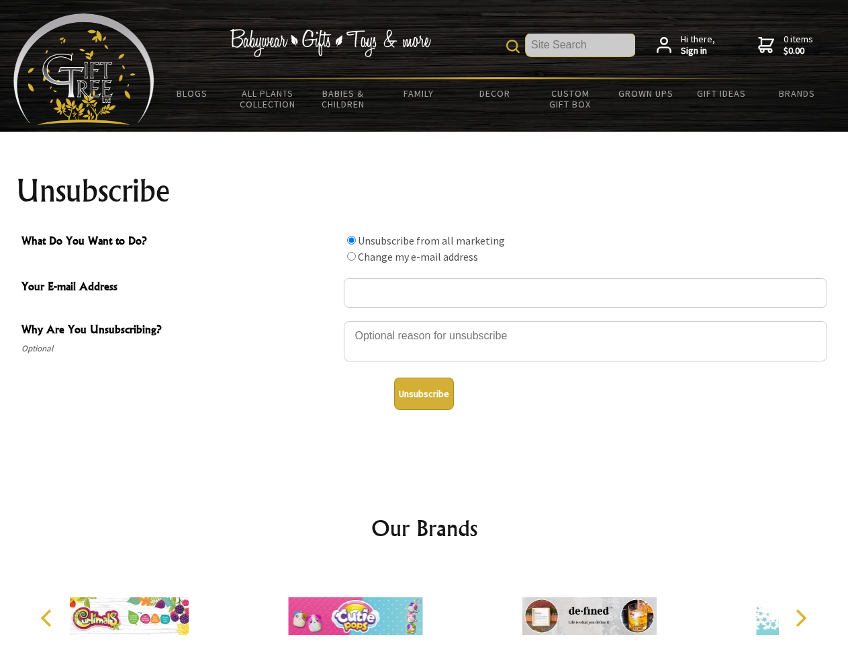  Describe the element at coordinates (494, 93) in the screenshot. I see `a: Decor` at that location.